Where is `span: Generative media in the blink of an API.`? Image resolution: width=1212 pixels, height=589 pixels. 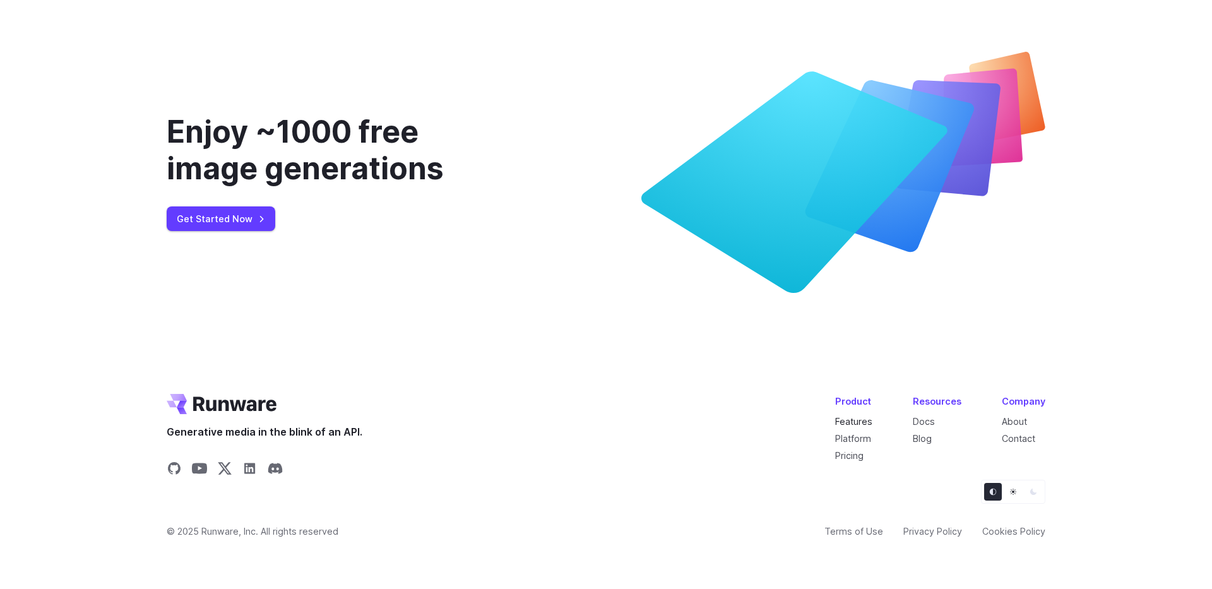 span: Generative media in the blink of an API. is located at coordinates (264, 432).